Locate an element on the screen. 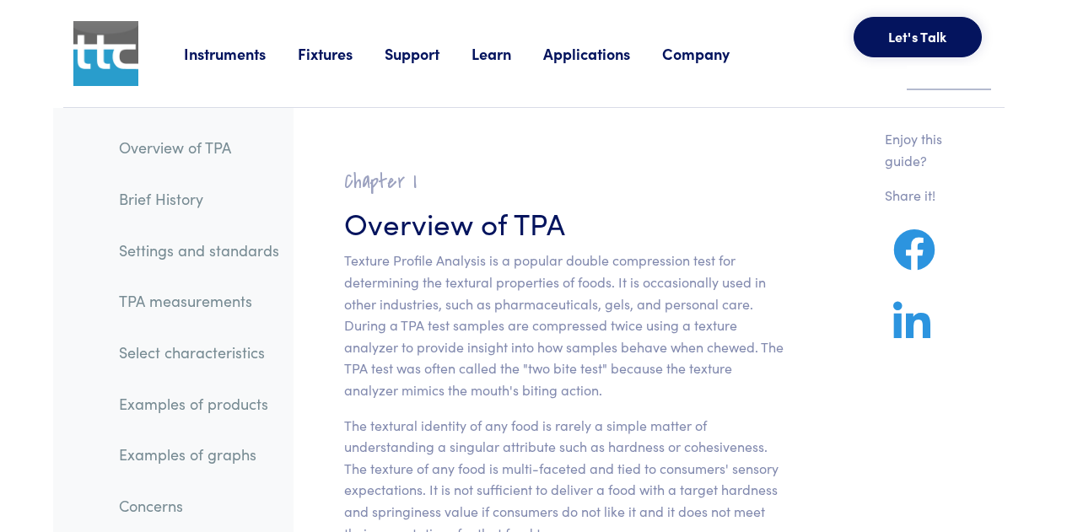 This screenshot has width=1067, height=532. a: Company is located at coordinates (712, 53).